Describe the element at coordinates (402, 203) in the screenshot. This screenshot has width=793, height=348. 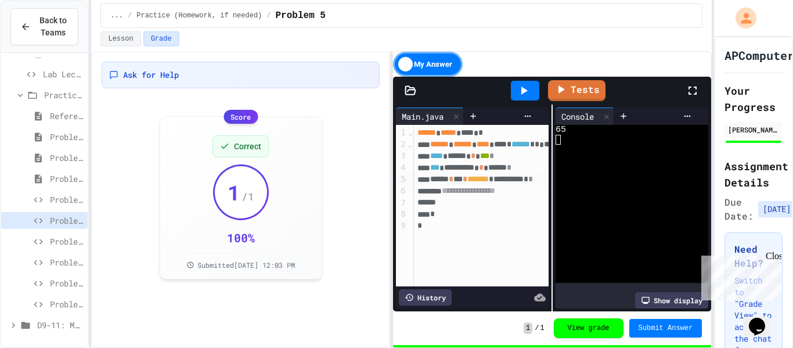
I see `div: 7` at that location.